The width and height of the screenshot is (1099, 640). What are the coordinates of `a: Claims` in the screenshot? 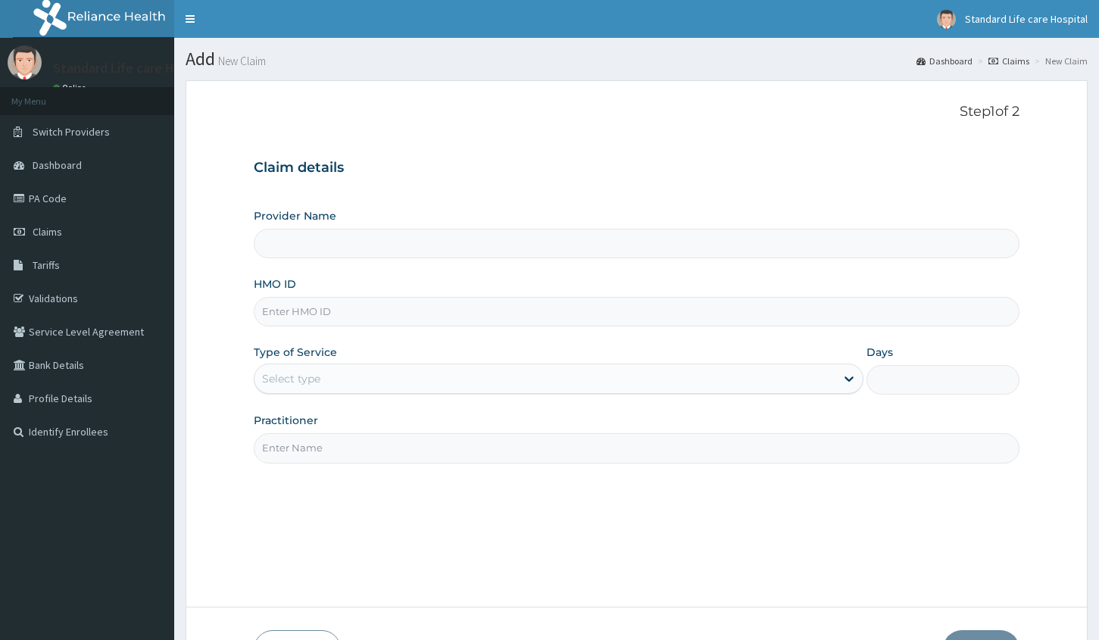 It's located at (1009, 61).